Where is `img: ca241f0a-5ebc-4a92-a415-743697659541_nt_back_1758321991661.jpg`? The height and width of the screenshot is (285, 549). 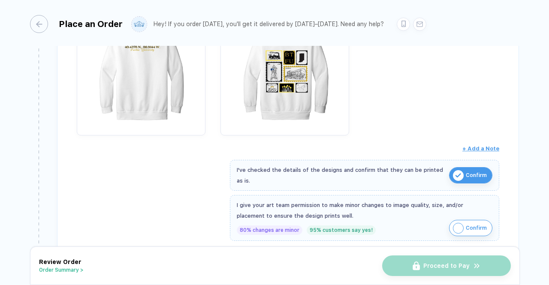
img: ca241f0a-5ebc-4a92-a415-743697659541_nt_back_1758321991661.jpg is located at coordinates (285, 66).